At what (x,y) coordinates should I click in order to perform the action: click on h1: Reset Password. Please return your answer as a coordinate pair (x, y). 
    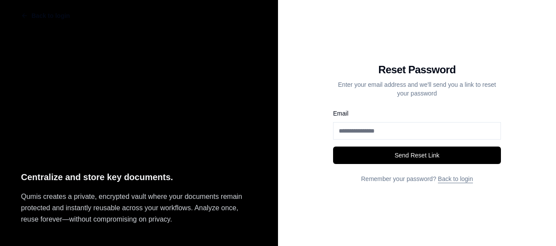
    Looking at the image, I should click on (417, 70).